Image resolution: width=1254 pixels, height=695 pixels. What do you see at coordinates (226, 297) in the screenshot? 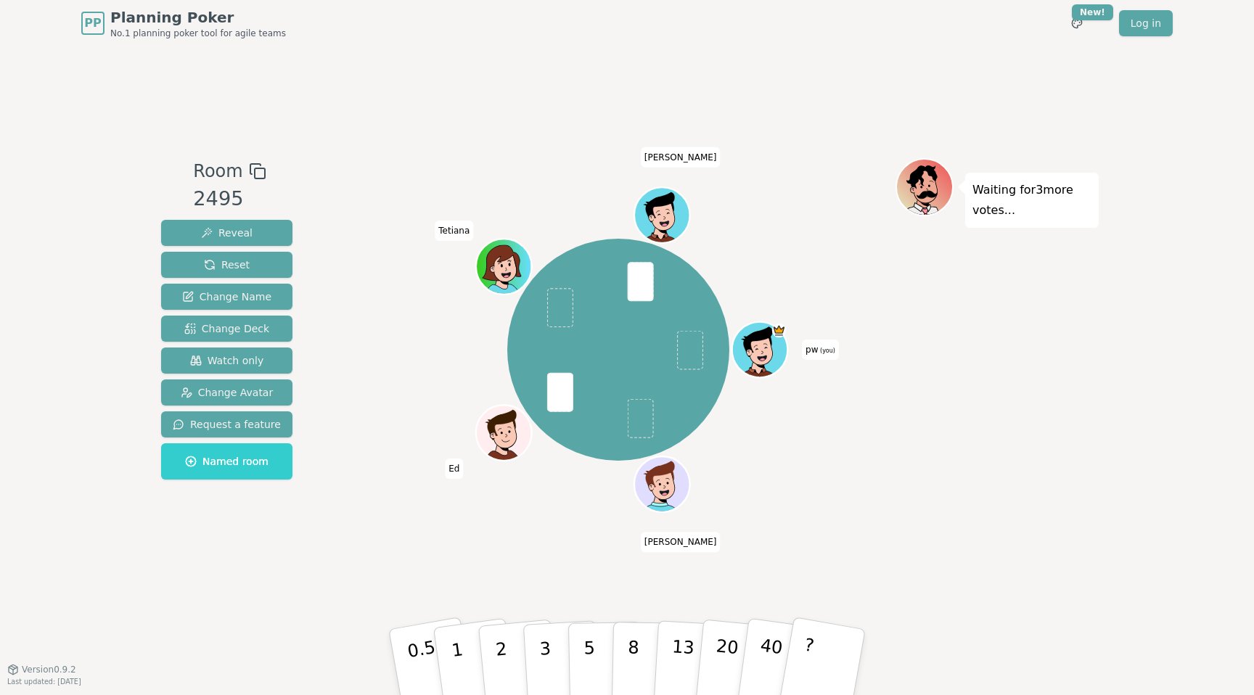
I see `span: Change Name` at bounding box center [226, 297].